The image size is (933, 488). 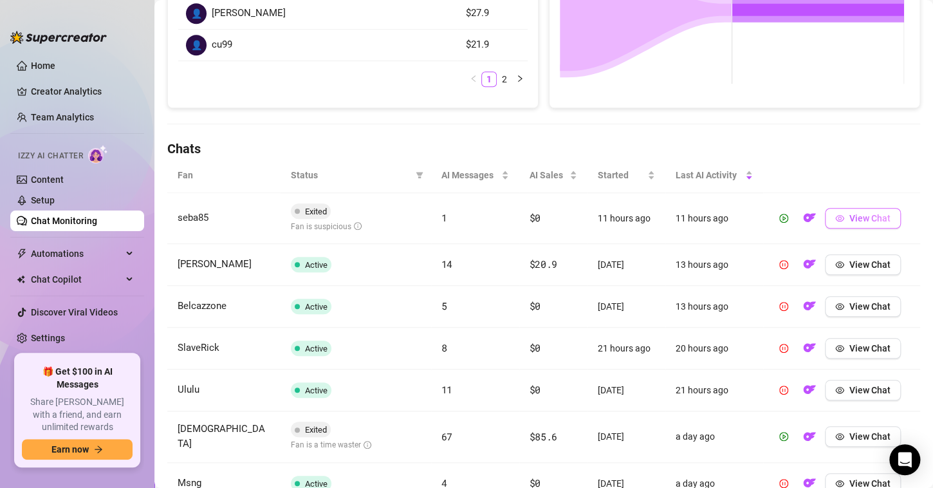 What do you see at coordinates (548, 175) in the screenshot?
I see `span: AI Sales` at bounding box center [548, 175].